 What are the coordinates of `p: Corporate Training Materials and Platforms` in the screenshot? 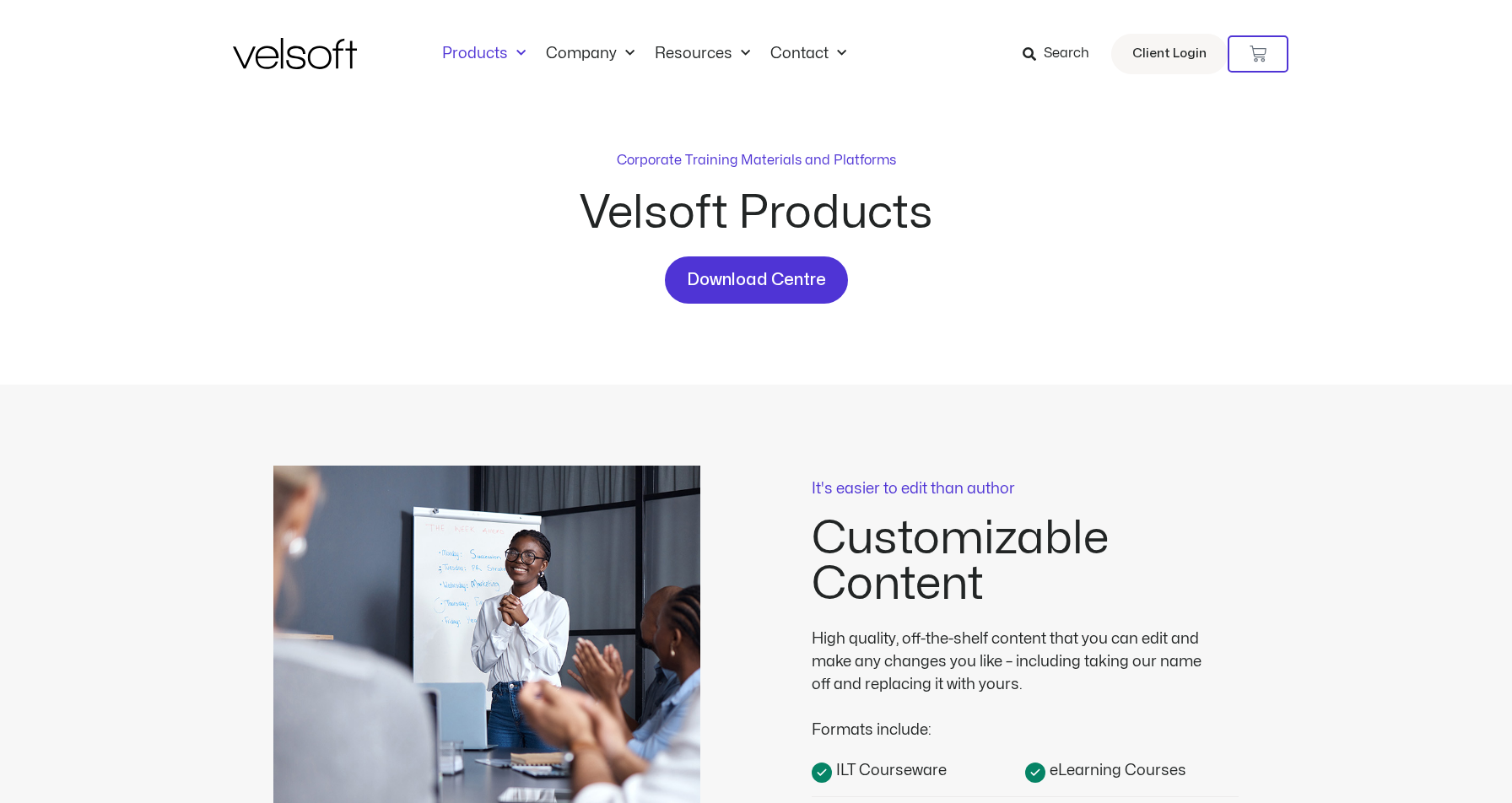 It's located at (756, 161).